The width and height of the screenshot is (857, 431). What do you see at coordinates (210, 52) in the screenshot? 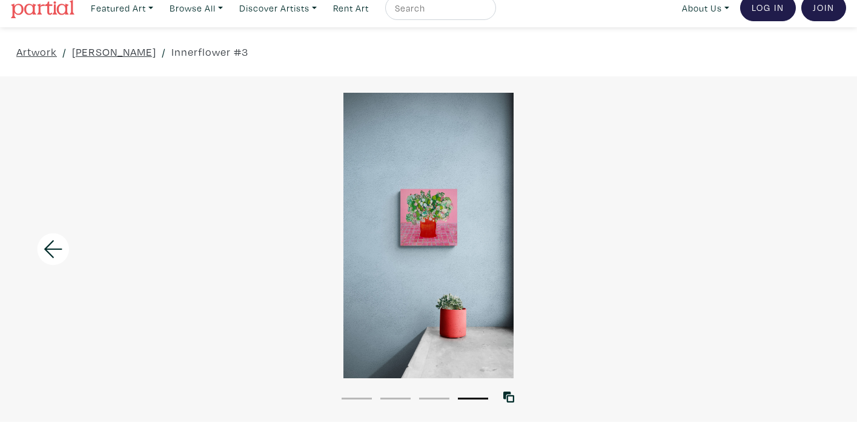
I see `a: Innerflower #3` at bounding box center [210, 52].